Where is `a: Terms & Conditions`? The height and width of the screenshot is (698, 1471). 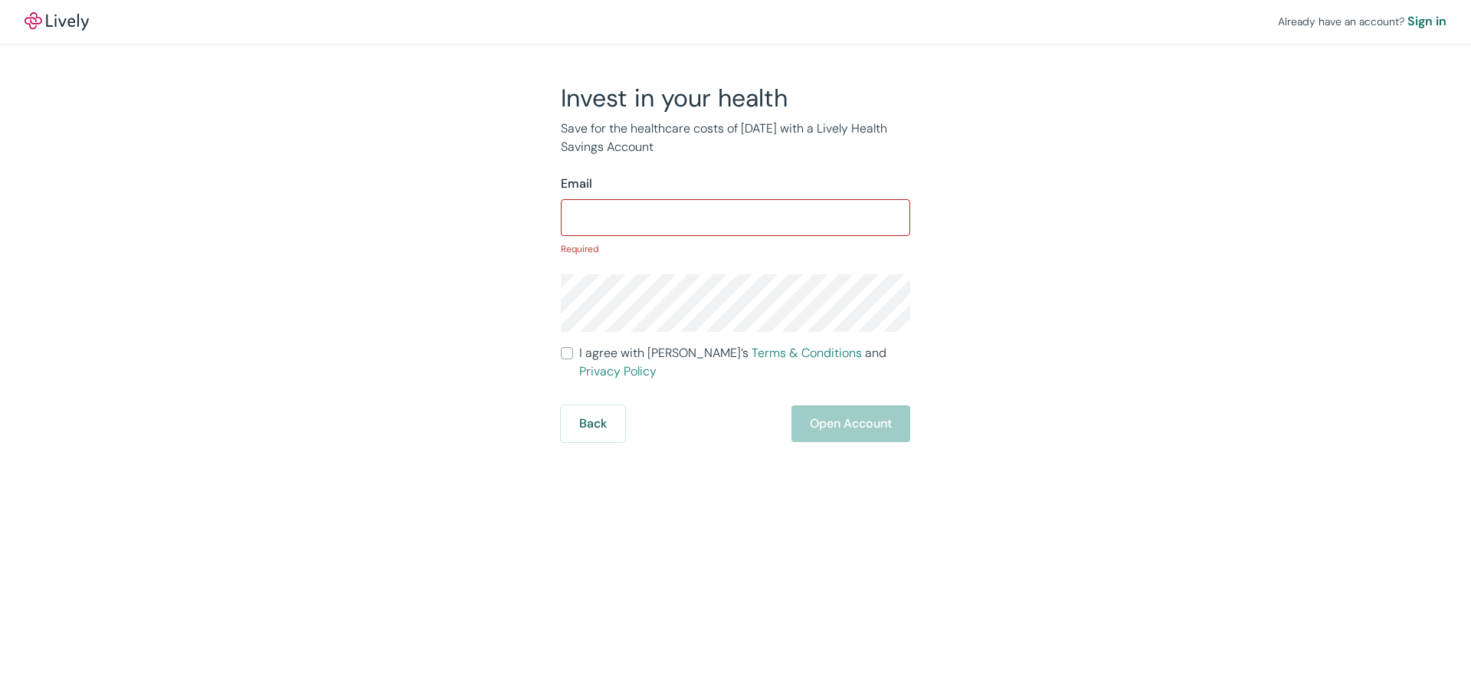 a: Terms & Conditions is located at coordinates (807, 352).